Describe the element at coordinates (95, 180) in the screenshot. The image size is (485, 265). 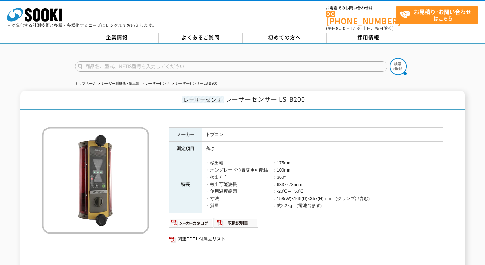
I see `img: レーザーセンサー LS-B200` at that location.